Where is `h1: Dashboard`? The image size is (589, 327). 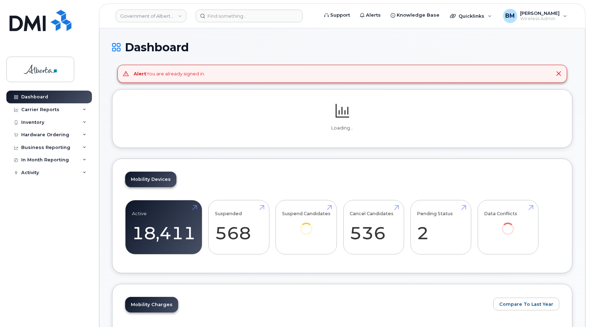
h1: Dashboard is located at coordinates (342, 47).